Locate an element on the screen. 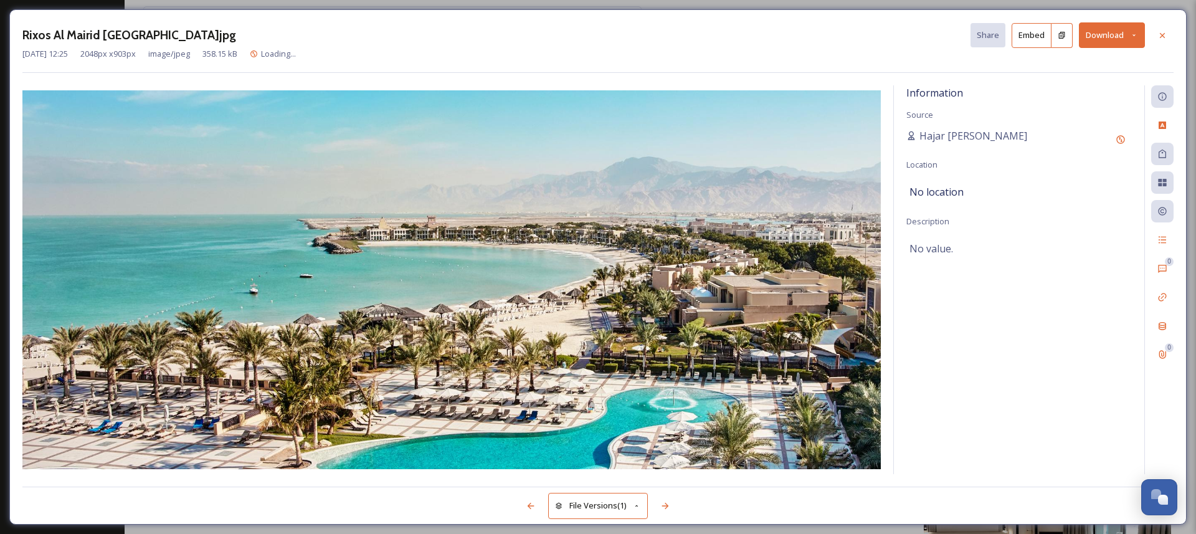 The height and width of the screenshot is (534, 1196). span: 2048 px x 903 px is located at coordinates (108, 54).